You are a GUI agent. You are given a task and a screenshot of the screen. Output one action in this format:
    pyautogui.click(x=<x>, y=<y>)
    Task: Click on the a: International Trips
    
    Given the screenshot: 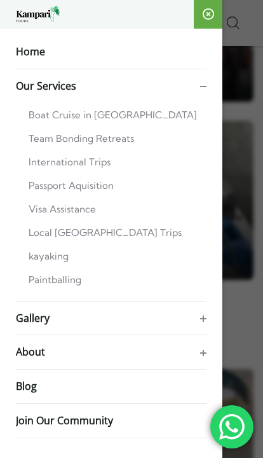 What is the action you would take?
    pyautogui.click(x=118, y=162)
    